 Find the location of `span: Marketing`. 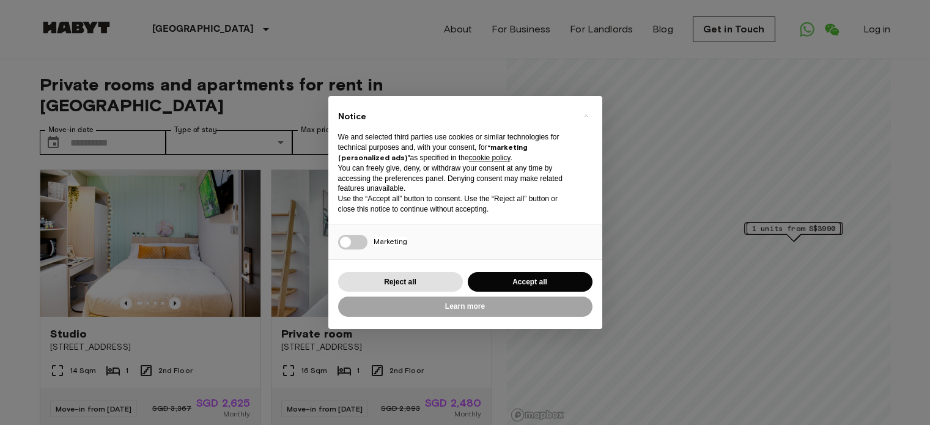

span: Marketing is located at coordinates (390, 241).